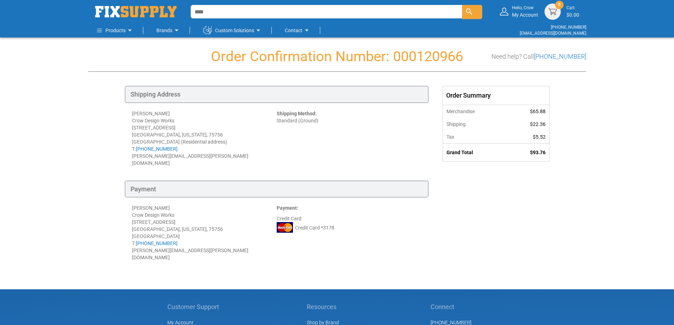 The width and height of the screenshot is (674, 325). I want to click on small: Cart, so click(573, 8).